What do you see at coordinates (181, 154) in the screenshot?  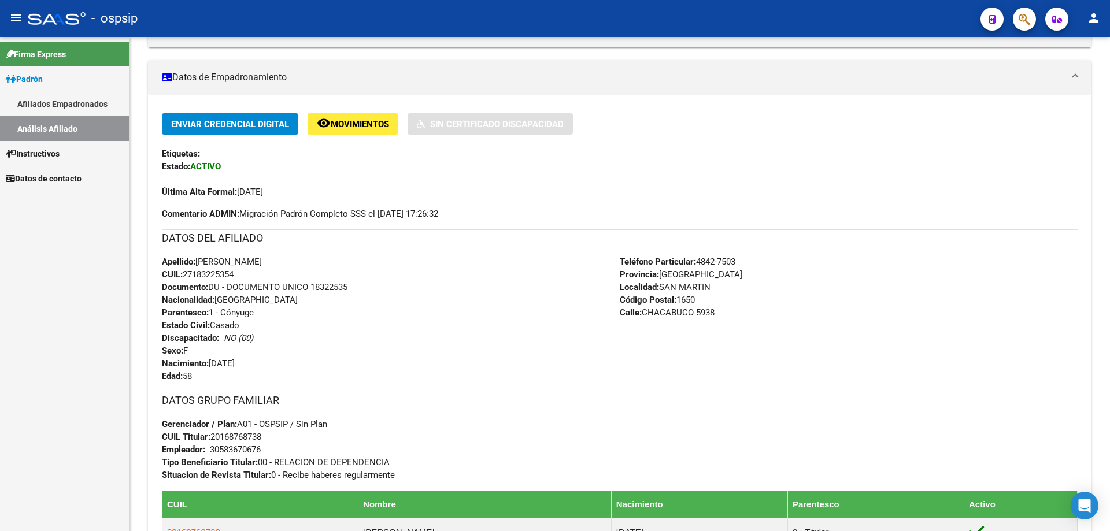 I see `strong: Etiquetas:` at bounding box center [181, 154].